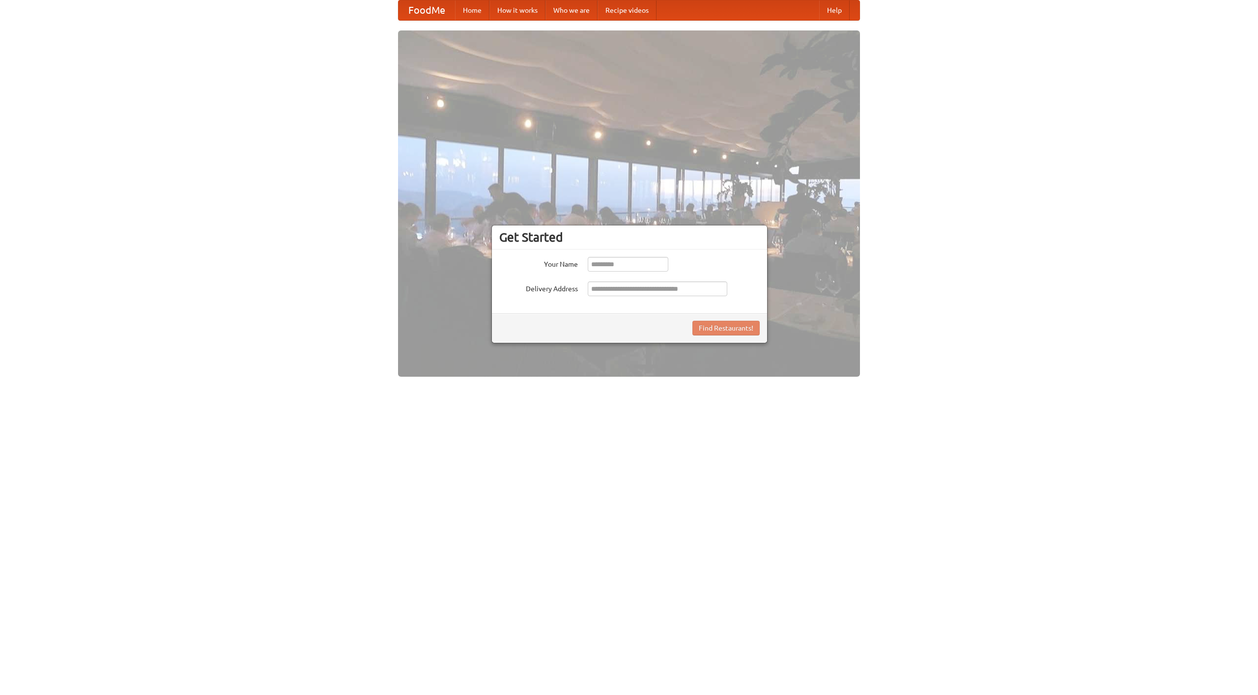 The width and height of the screenshot is (1258, 695). What do you see at coordinates (629, 237) in the screenshot?
I see `h3: Get Started` at bounding box center [629, 237].